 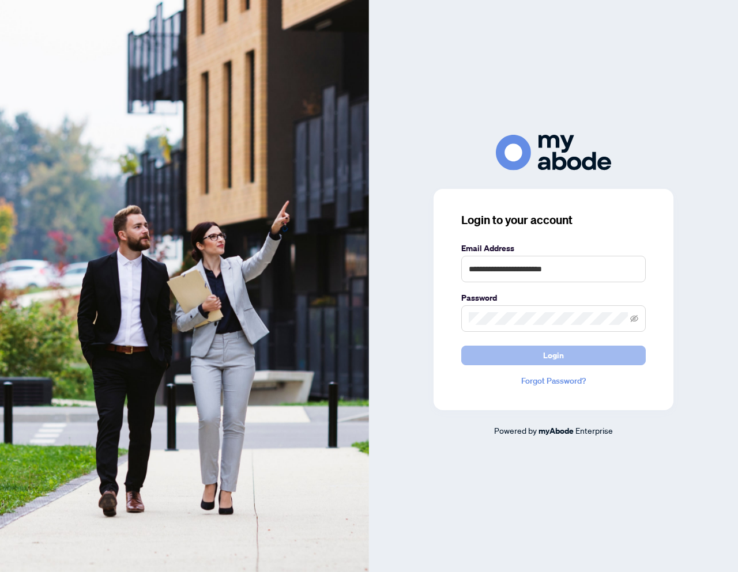 What do you see at coordinates (594, 430) in the screenshot?
I see `span: Enterprise` at bounding box center [594, 430].